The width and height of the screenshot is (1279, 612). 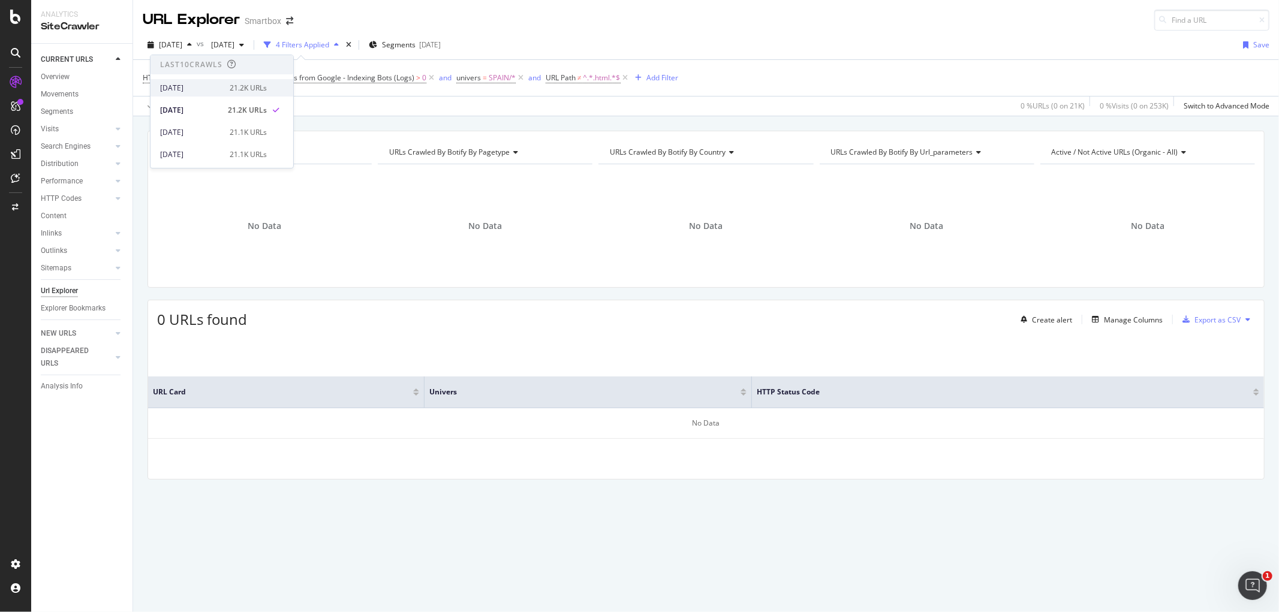 What do you see at coordinates (67, 59) in the screenshot?
I see `div: CURRENT URLS` at bounding box center [67, 59].